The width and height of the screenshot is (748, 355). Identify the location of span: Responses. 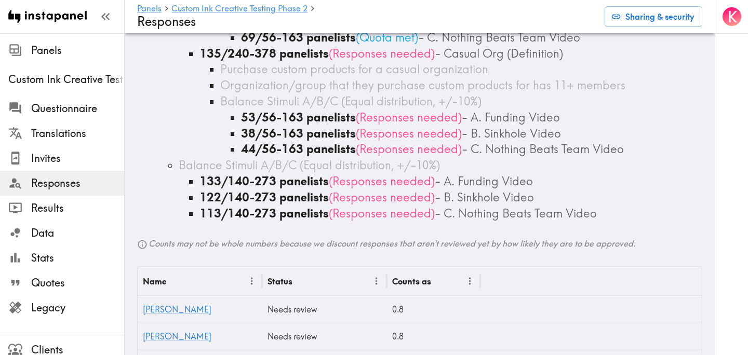
(77, 183).